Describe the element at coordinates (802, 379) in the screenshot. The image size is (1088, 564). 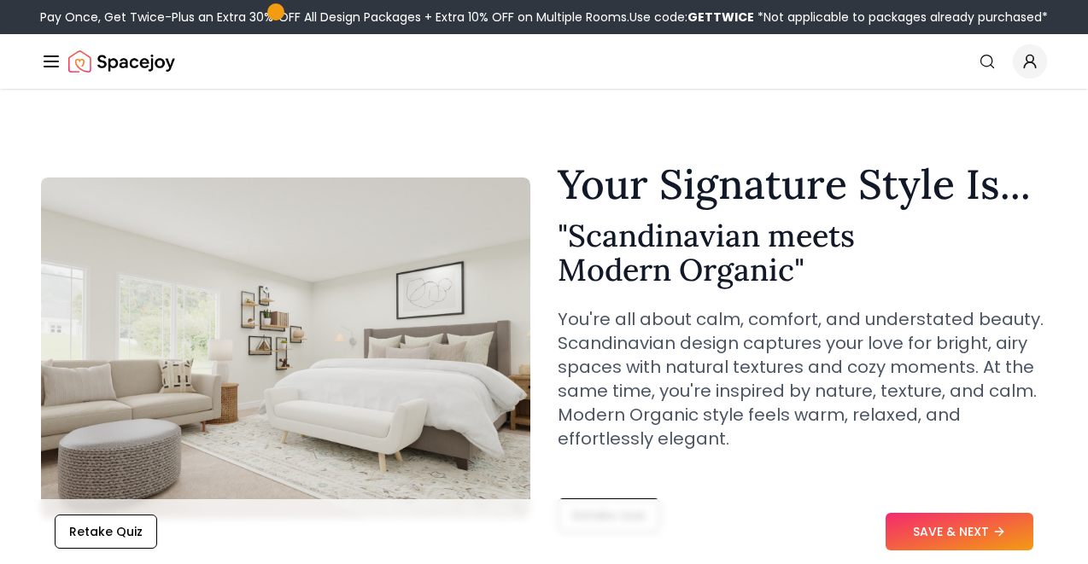
I see `p: You're all about calm, comfort, and understated beauty. Scandinavian design captures your love fo...` at that location.